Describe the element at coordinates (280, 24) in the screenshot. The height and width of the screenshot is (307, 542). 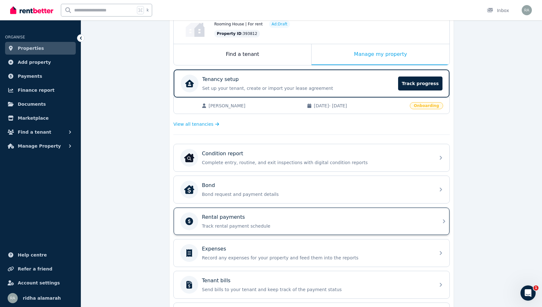
I see `span: Ad: Draft` at that location.